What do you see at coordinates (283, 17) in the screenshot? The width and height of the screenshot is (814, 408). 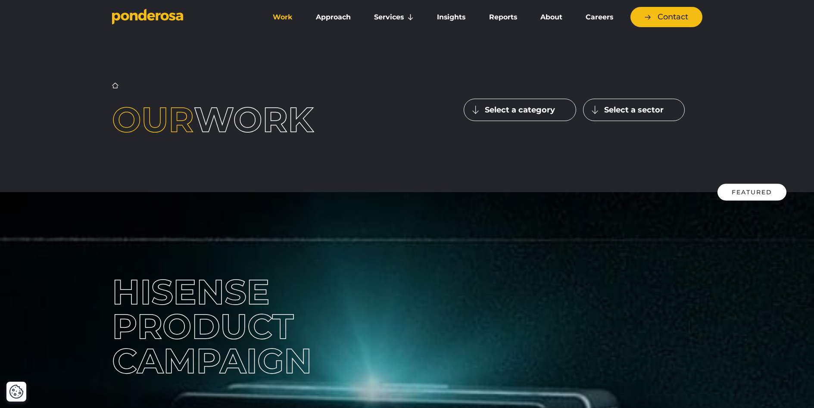 I see `a: Work` at bounding box center [283, 17].